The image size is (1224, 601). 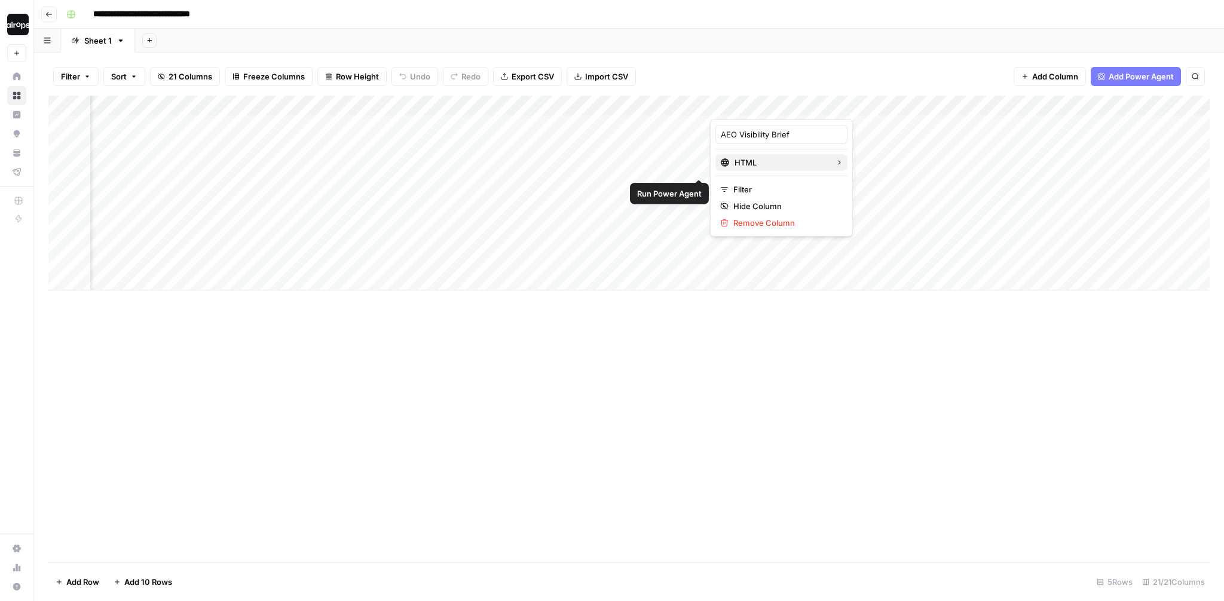 I want to click on button: Sort, so click(x=124, y=76).